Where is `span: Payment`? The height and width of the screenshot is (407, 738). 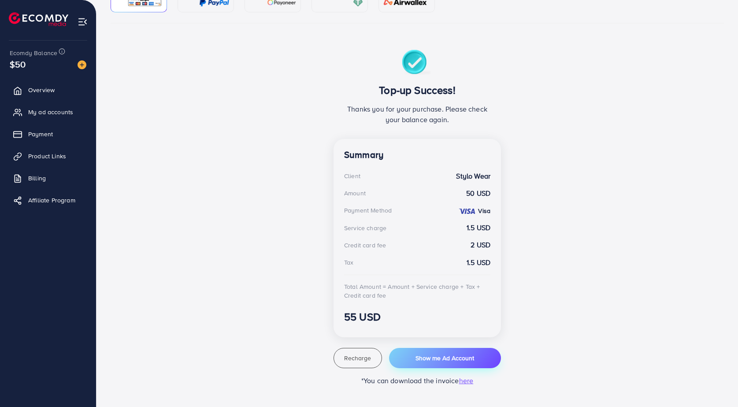
span: Payment is located at coordinates (41, 134).